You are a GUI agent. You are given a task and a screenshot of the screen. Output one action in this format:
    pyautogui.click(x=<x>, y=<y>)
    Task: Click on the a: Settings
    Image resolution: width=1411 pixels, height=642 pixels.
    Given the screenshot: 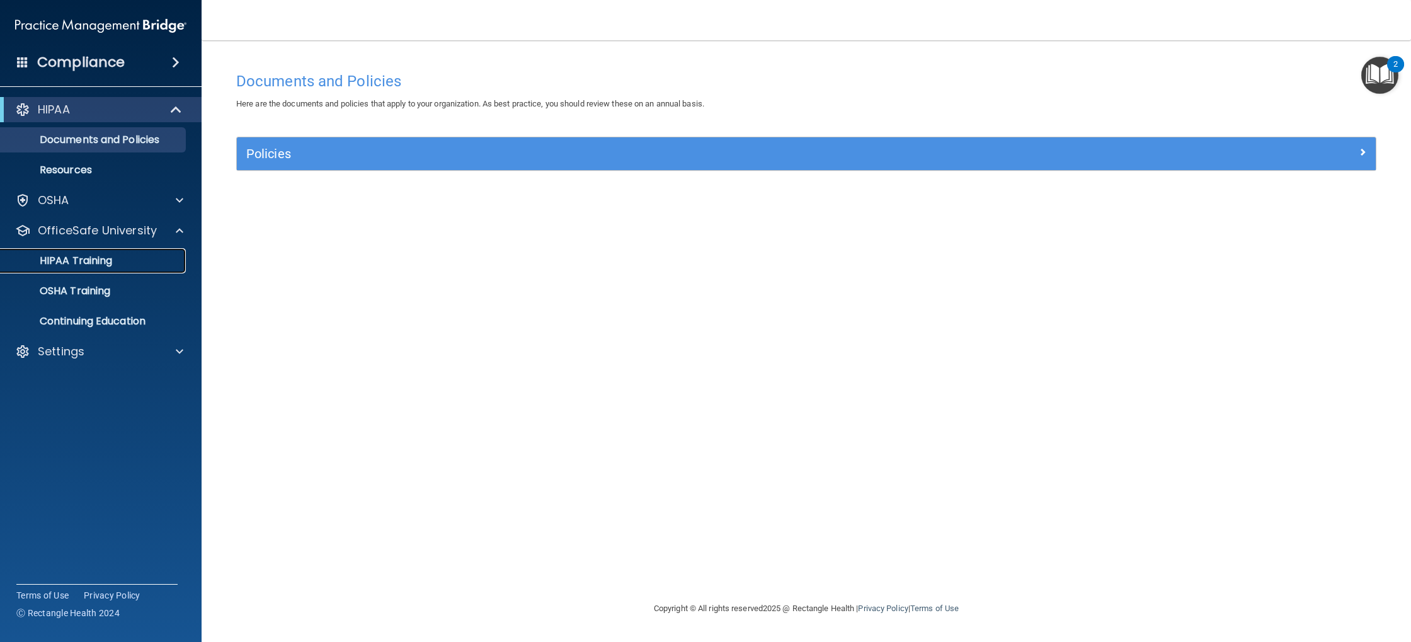 What is the action you would take?
    pyautogui.click(x=99, y=351)
    